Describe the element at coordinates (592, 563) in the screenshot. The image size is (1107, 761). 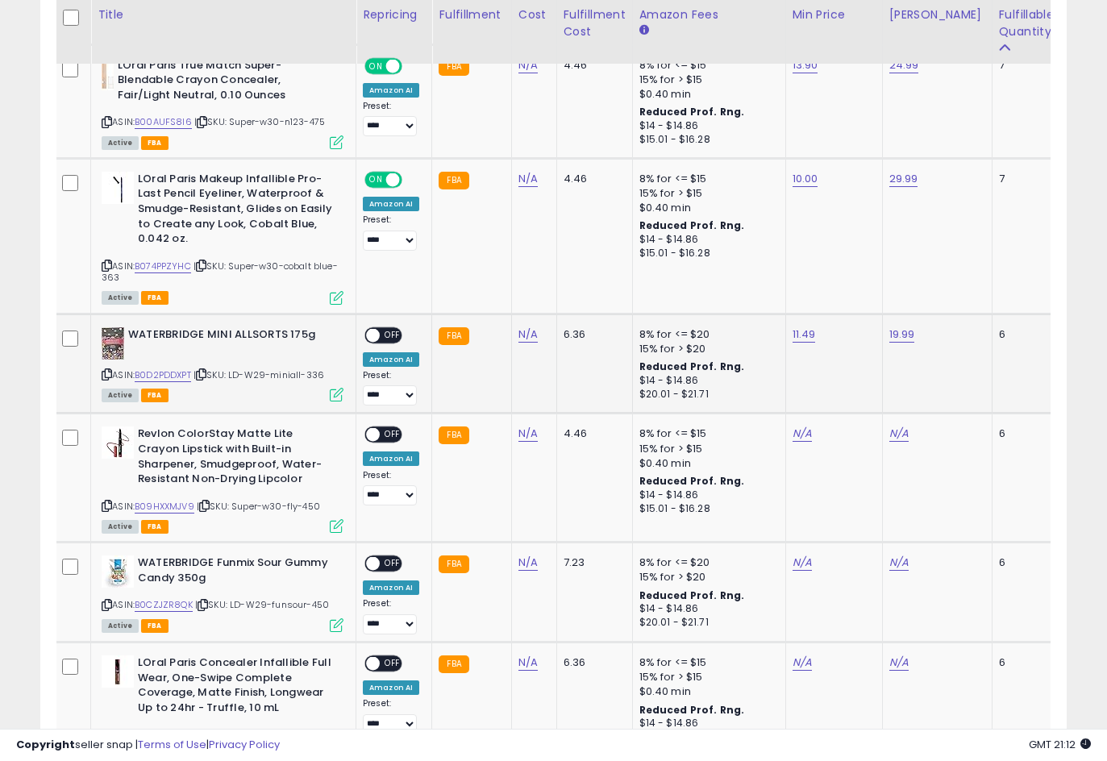
I see `div: 7.23` at that location.